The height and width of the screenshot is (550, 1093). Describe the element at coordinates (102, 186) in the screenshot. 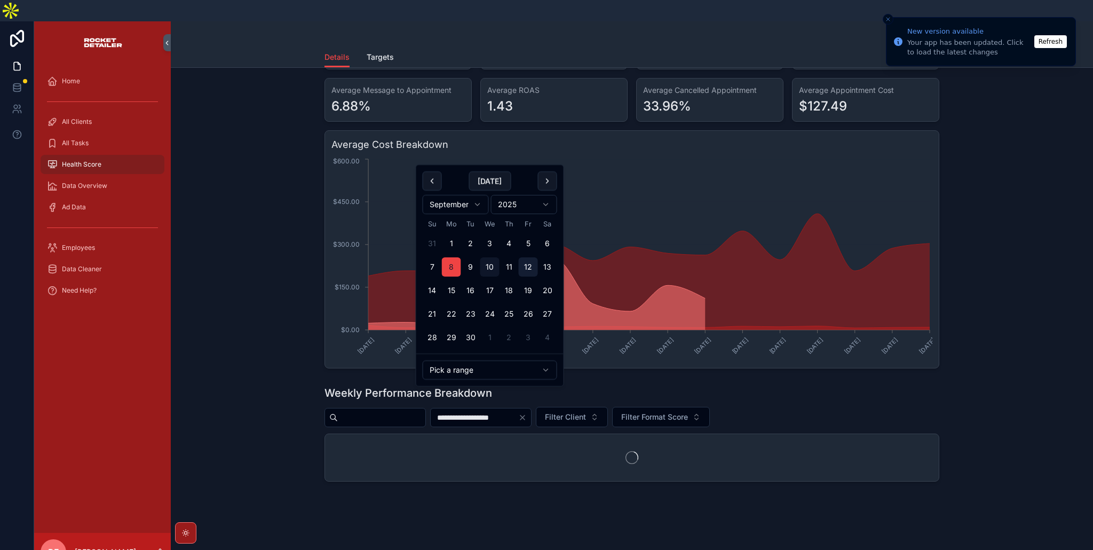

I see `a: Data Overview` at that location.